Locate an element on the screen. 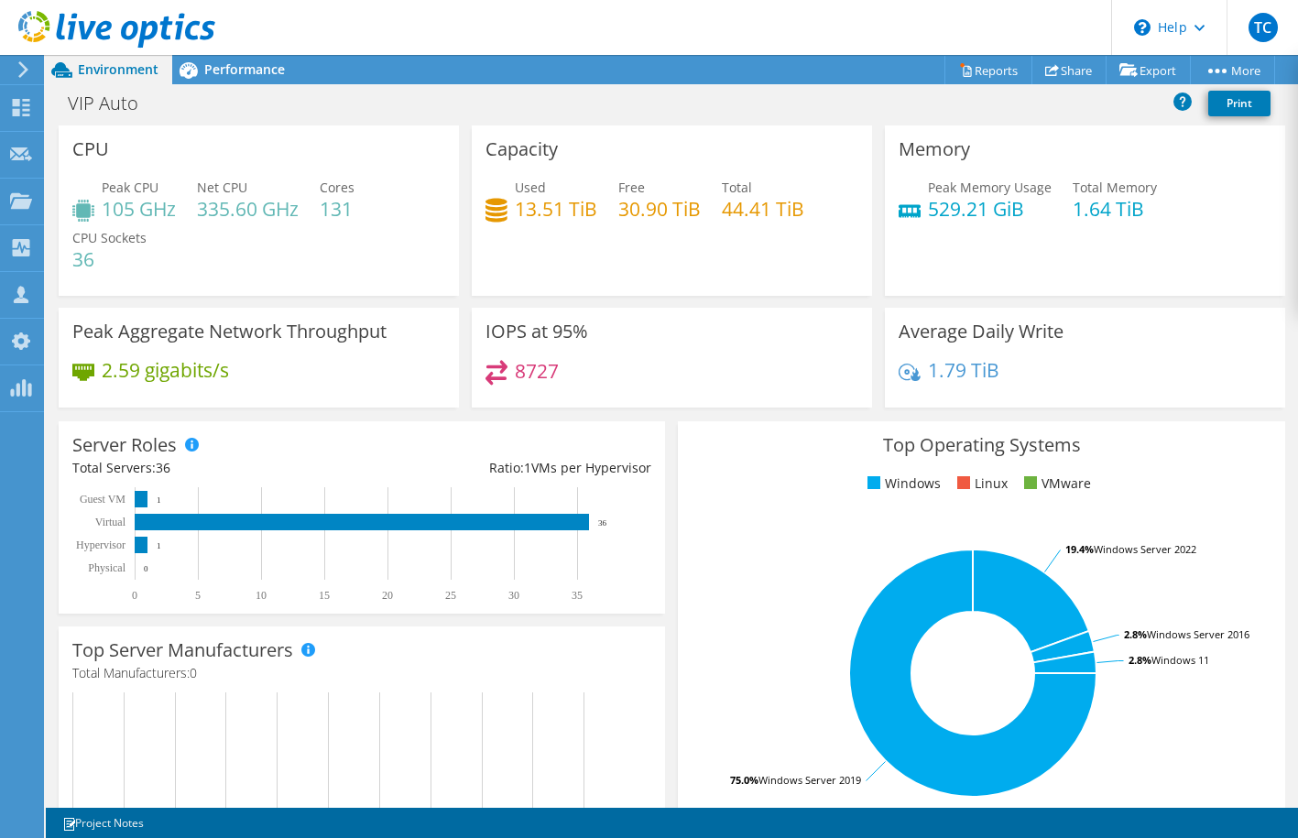 Image resolution: width=1298 pixels, height=838 pixels. h3: Peak Aggregate Network Throughput is located at coordinates (229, 332).